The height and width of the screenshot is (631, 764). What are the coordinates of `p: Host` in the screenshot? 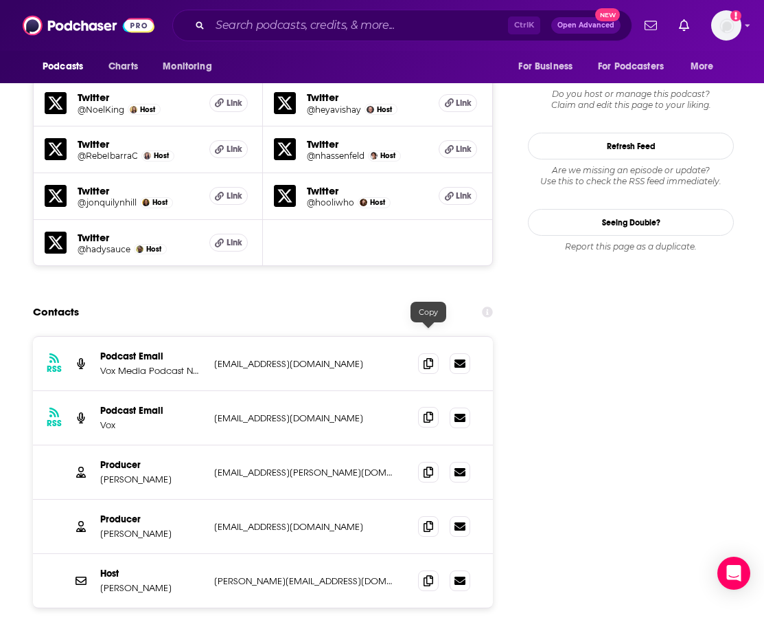 It's located at (152, 573).